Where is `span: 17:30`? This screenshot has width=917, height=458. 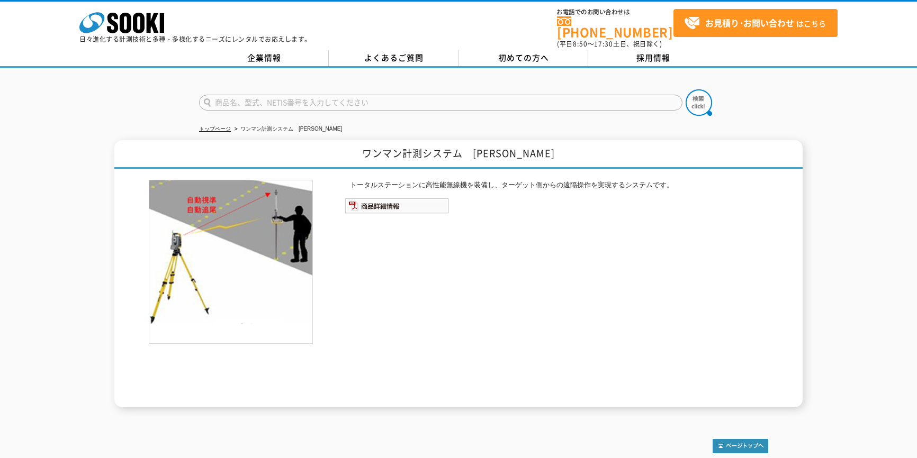
span: 17:30 is located at coordinates (603, 44).